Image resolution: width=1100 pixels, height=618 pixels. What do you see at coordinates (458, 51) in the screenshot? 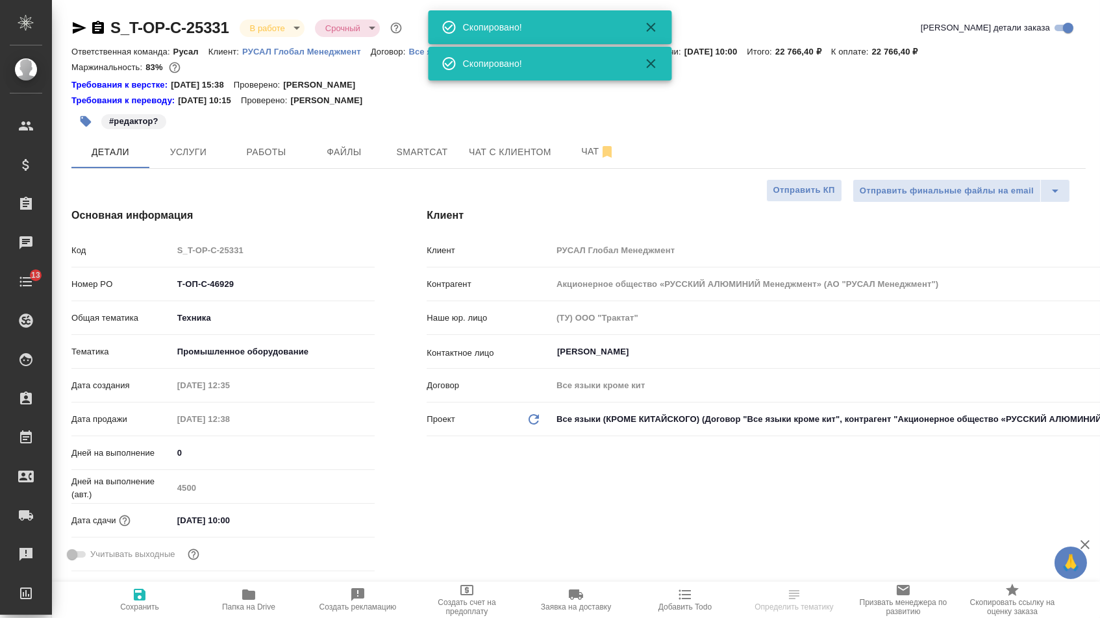
I see `p: Все языки кроме кит` at bounding box center [458, 51].